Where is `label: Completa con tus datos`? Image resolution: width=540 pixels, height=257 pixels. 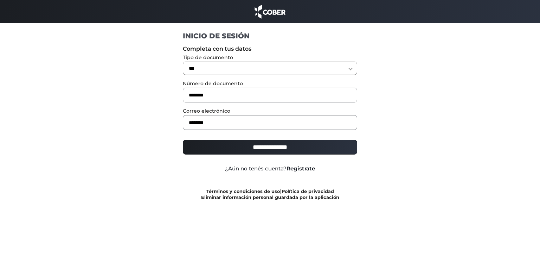 label: Completa con tus datos is located at coordinates (270, 49).